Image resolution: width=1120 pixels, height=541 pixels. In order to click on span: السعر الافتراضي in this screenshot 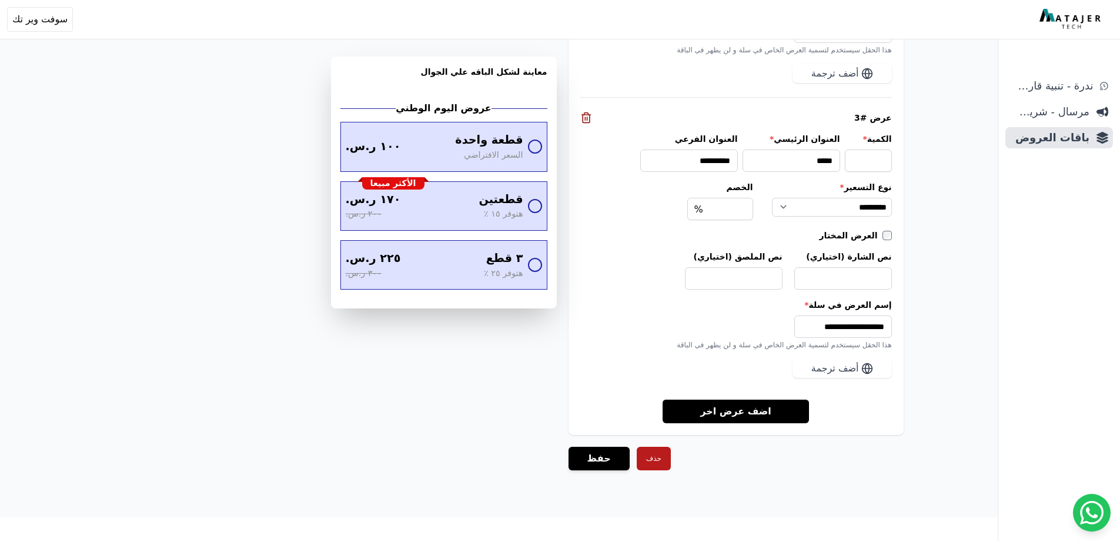, I will do `click(493, 155)`.